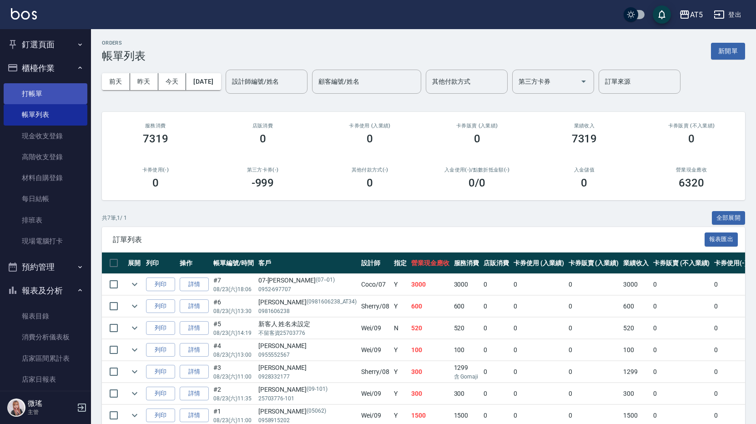 The width and height of the screenshot is (756, 424). What do you see at coordinates (233, 372) in the screenshot?
I see `td: #3` at bounding box center [233, 372].